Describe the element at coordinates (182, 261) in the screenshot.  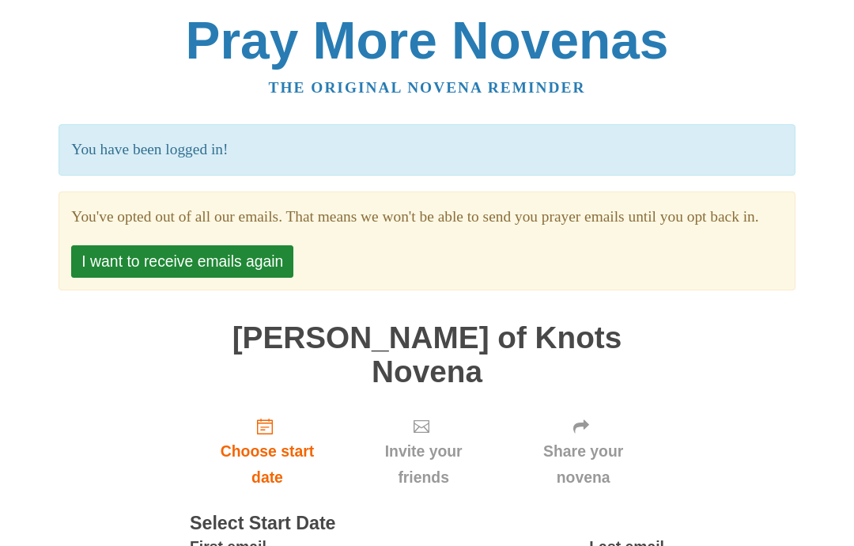
I see `button: I want to receive emails again` at that location.